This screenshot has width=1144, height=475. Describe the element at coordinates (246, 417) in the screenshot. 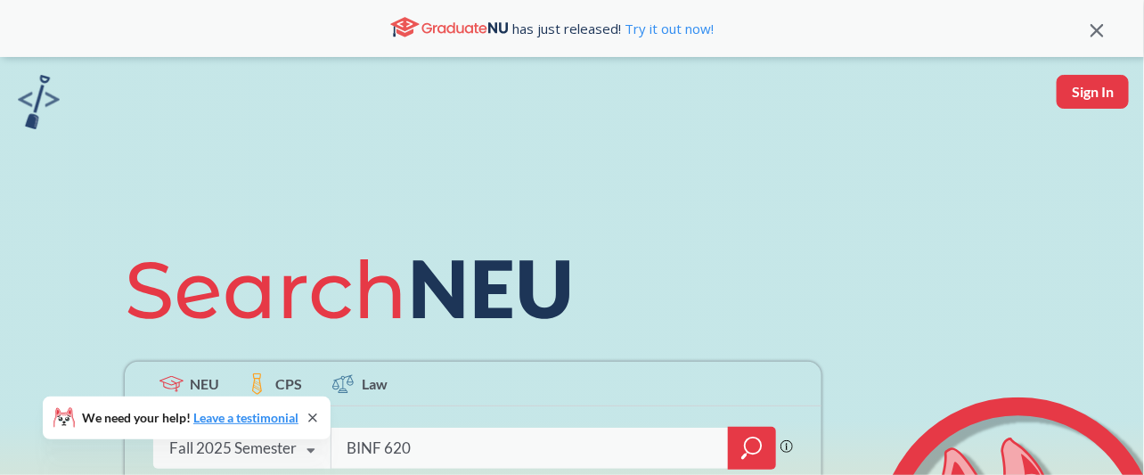

I see `a: Leave a testimonial` at that location.